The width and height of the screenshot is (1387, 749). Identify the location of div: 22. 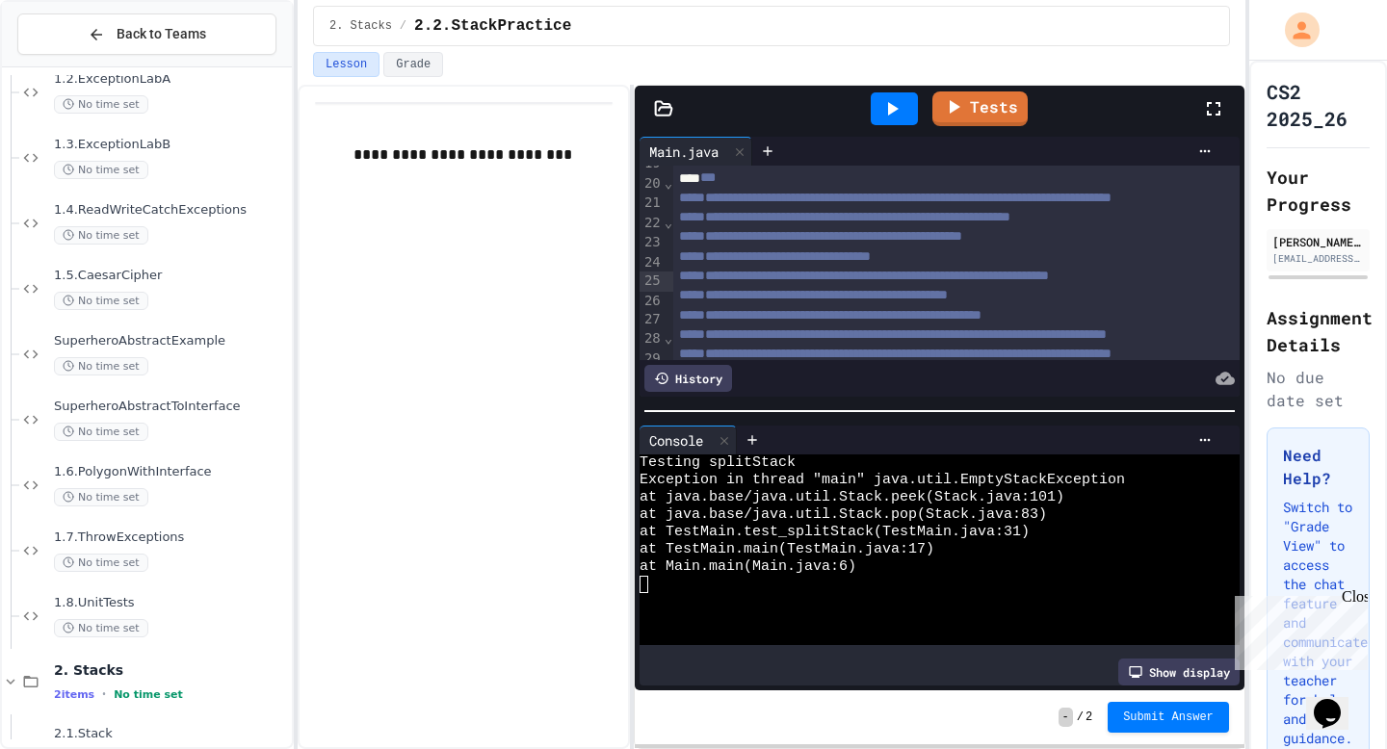
(651, 223).